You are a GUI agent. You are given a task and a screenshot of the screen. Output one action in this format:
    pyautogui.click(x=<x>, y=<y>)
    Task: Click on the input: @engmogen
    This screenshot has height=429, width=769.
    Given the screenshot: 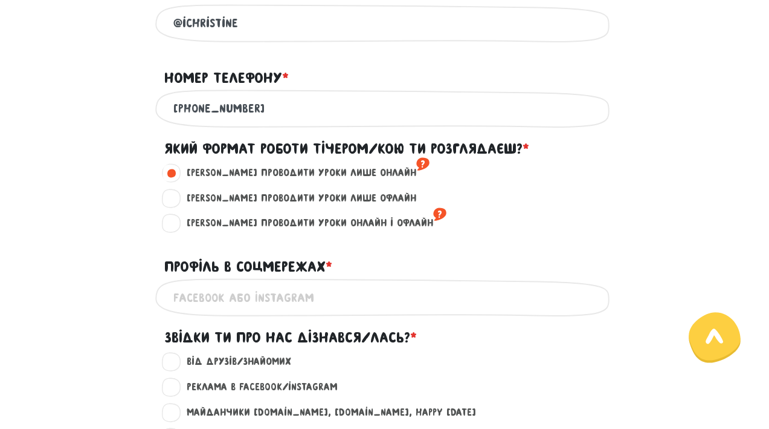 What is the action you would take?
    pyautogui.click(x=385, y=23)
    